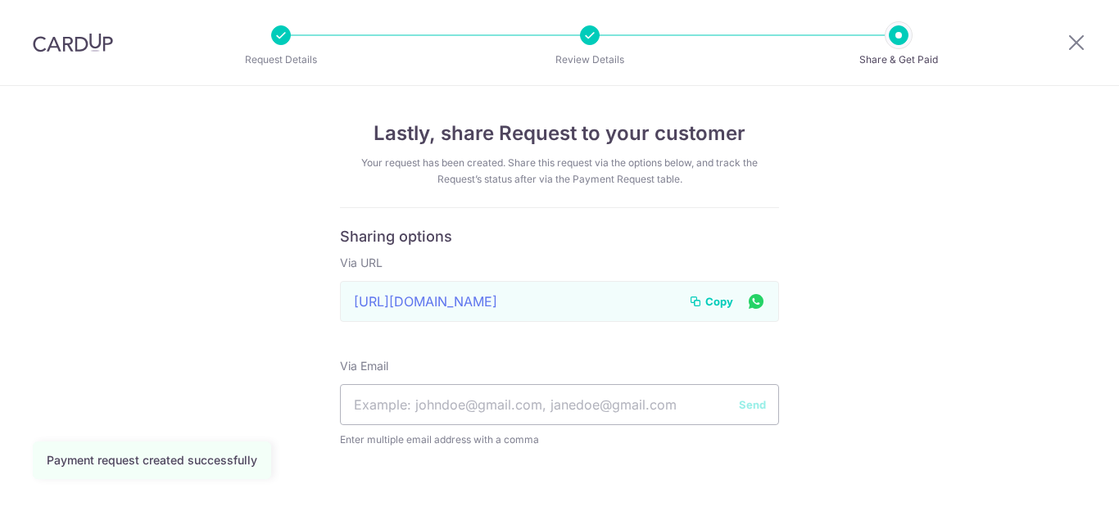 The height and width of the screenshot is (525, 1119). What do you see at coordinates (560, 237) in the screenshot?
I see `h6: Sharing options` at bounding box center [560, 237].